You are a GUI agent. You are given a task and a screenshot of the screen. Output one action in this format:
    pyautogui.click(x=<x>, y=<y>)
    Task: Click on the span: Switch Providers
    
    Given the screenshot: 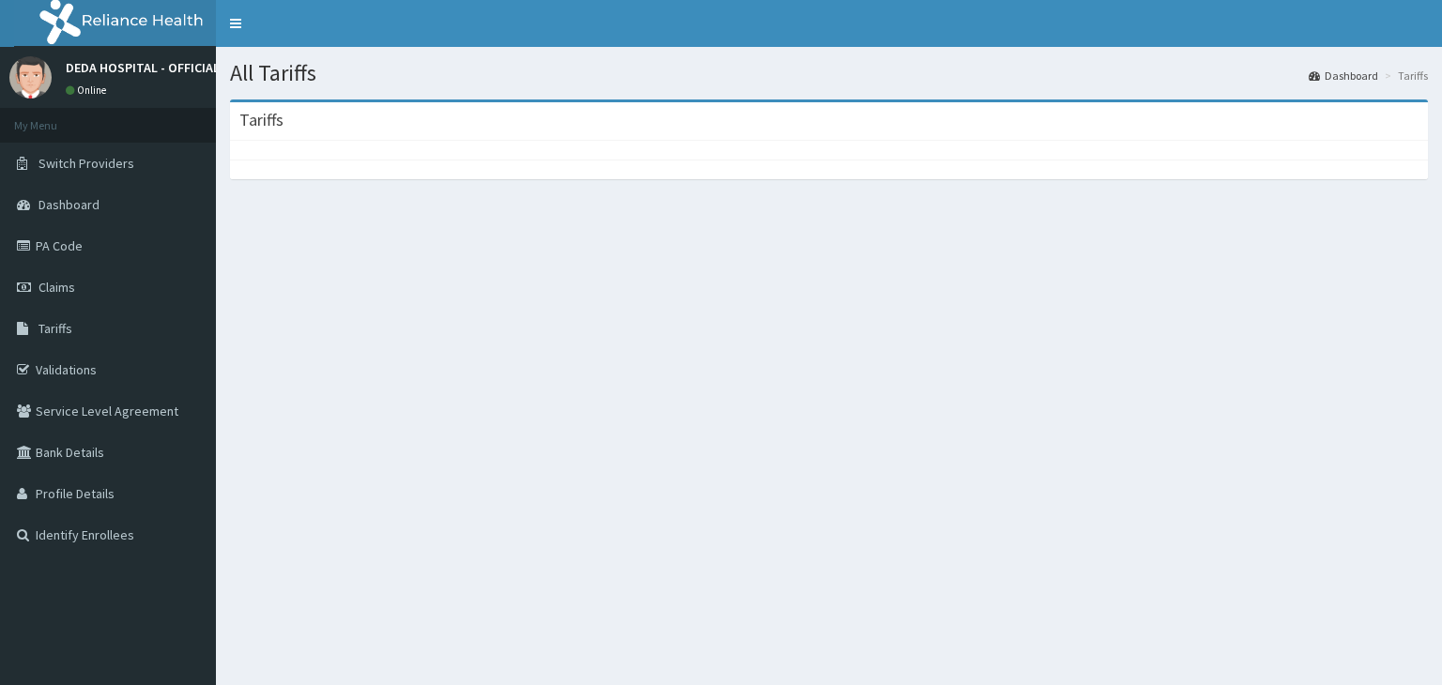 What is the action you would take?
    pyautogui.click(x=86, y=163)
    